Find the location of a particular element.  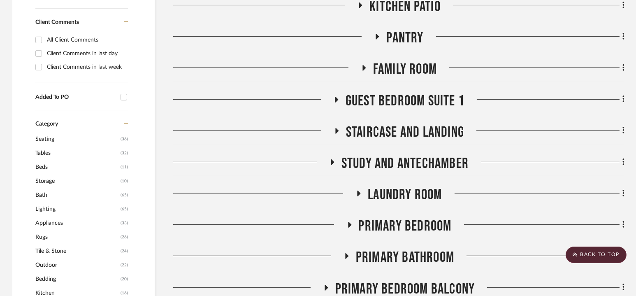

span: (33) is located at coordinates (124, 223).